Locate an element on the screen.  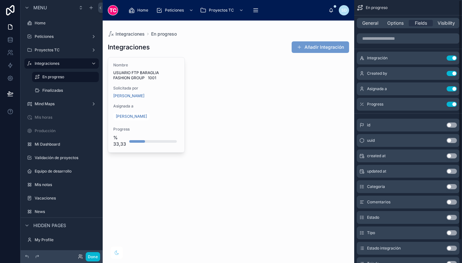
span: Comentarios is located at coordinates (378, 202).